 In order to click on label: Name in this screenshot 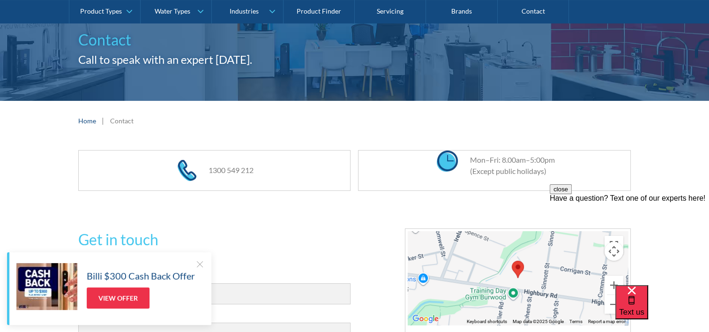, I will do `click(215, 275)`.